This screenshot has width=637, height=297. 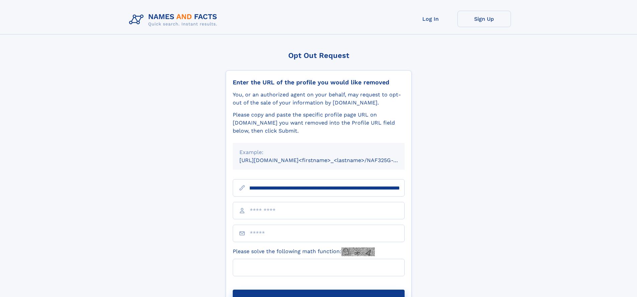 What do you see at coordinates (175, 20) in the screenshot?
I see `img: Logo Names and Facts` at bounding box center [175, 20].